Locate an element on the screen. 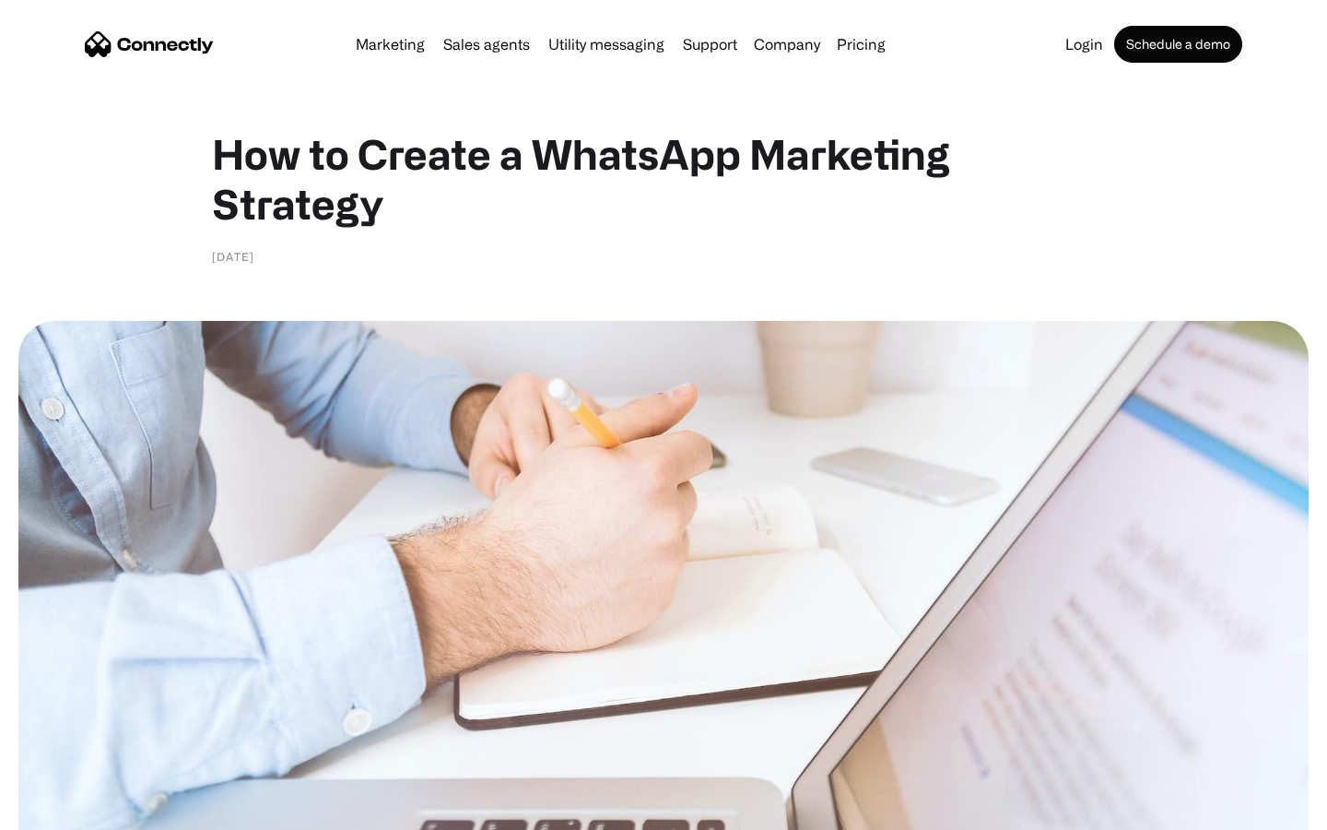 This screenshot has width=1327, height=830. div: Company is located at coordinates (787, 44).